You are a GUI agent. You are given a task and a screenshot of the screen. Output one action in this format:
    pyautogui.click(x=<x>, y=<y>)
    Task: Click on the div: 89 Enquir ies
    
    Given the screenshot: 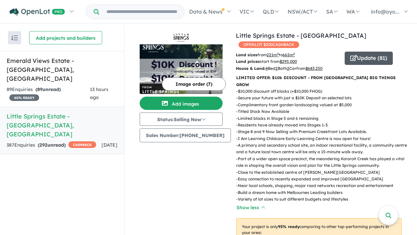 What is the action you would take?
    pyautogui.click(x=48, y=94)
    